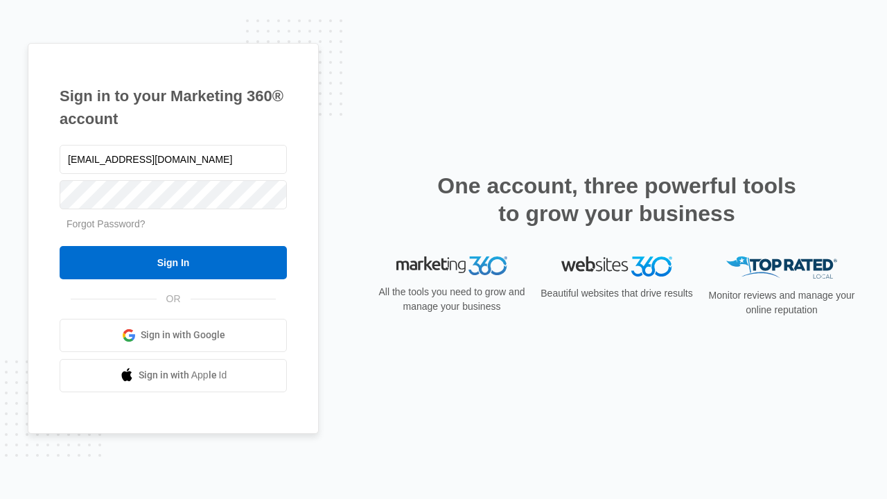  I want to click on img: Websites 360, so click(616, 266).